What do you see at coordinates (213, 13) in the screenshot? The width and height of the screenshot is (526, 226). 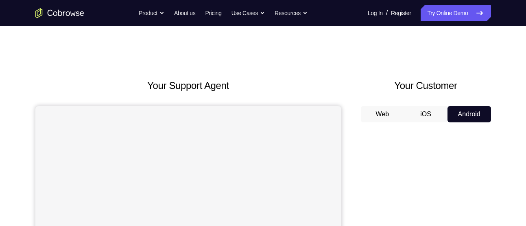 I see `a: Pricing` at bounding box center [213, 13].